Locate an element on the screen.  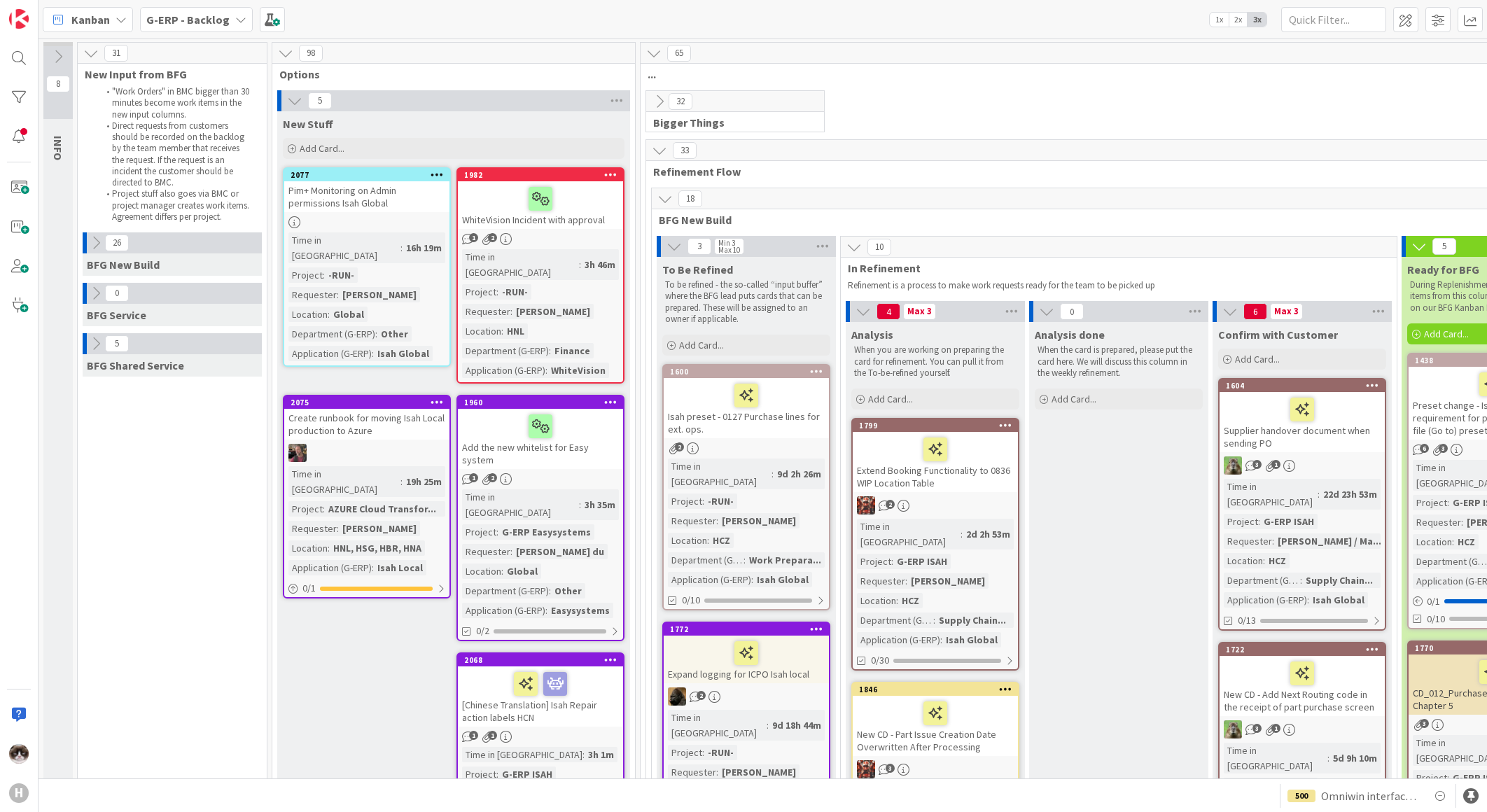
span: 18 is located at coordinates (690, 198).